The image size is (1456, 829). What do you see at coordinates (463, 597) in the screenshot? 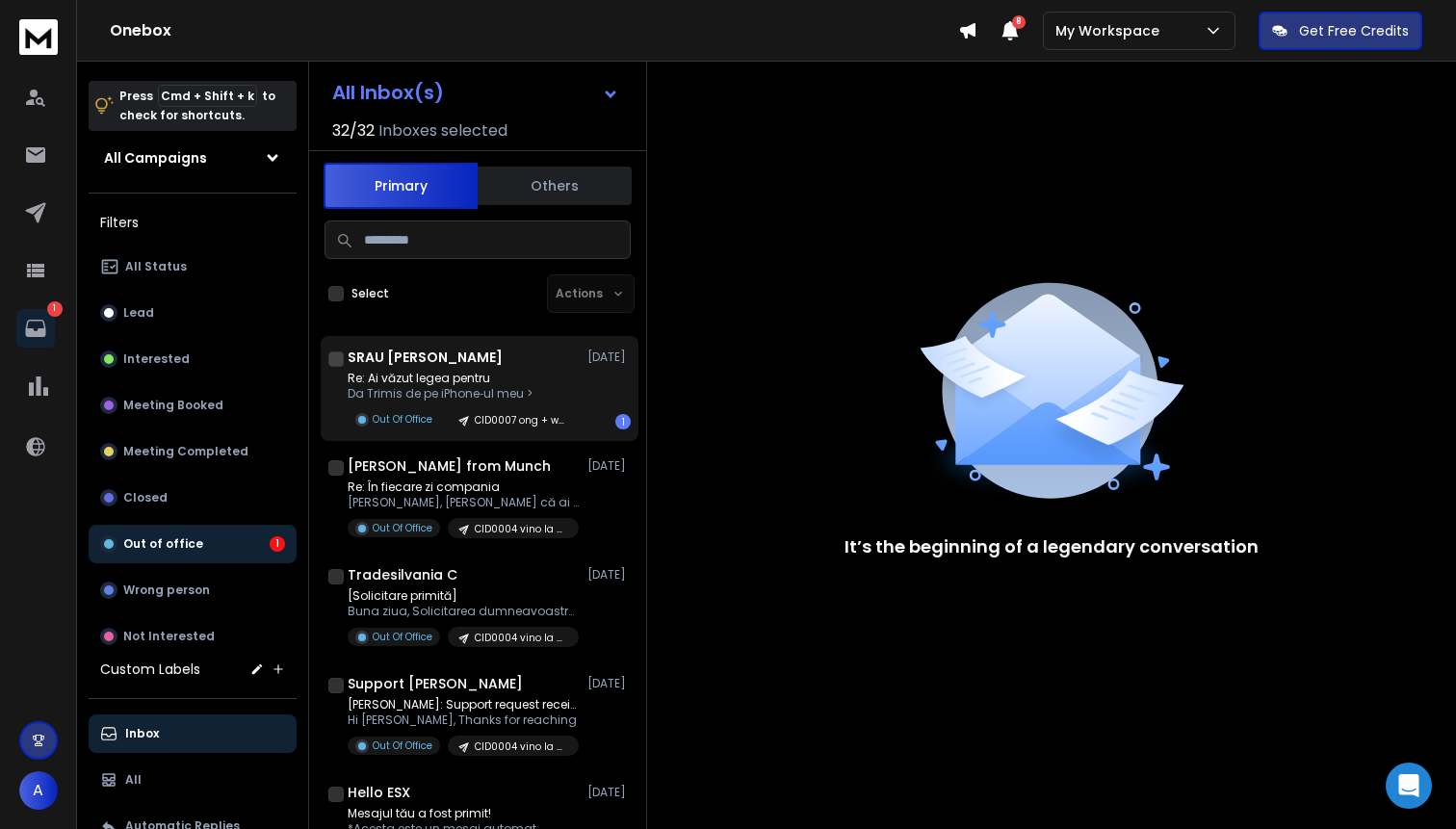
I see `p: [Solicitare primită]` at bounding box center [463, 597].